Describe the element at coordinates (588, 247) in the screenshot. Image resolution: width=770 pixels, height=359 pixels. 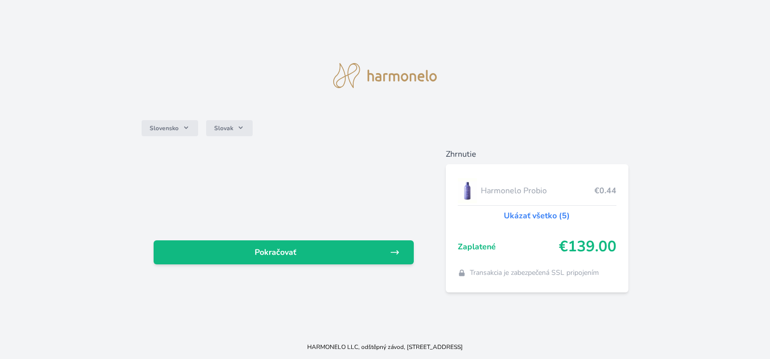
I see `span: €139.00` at that location.